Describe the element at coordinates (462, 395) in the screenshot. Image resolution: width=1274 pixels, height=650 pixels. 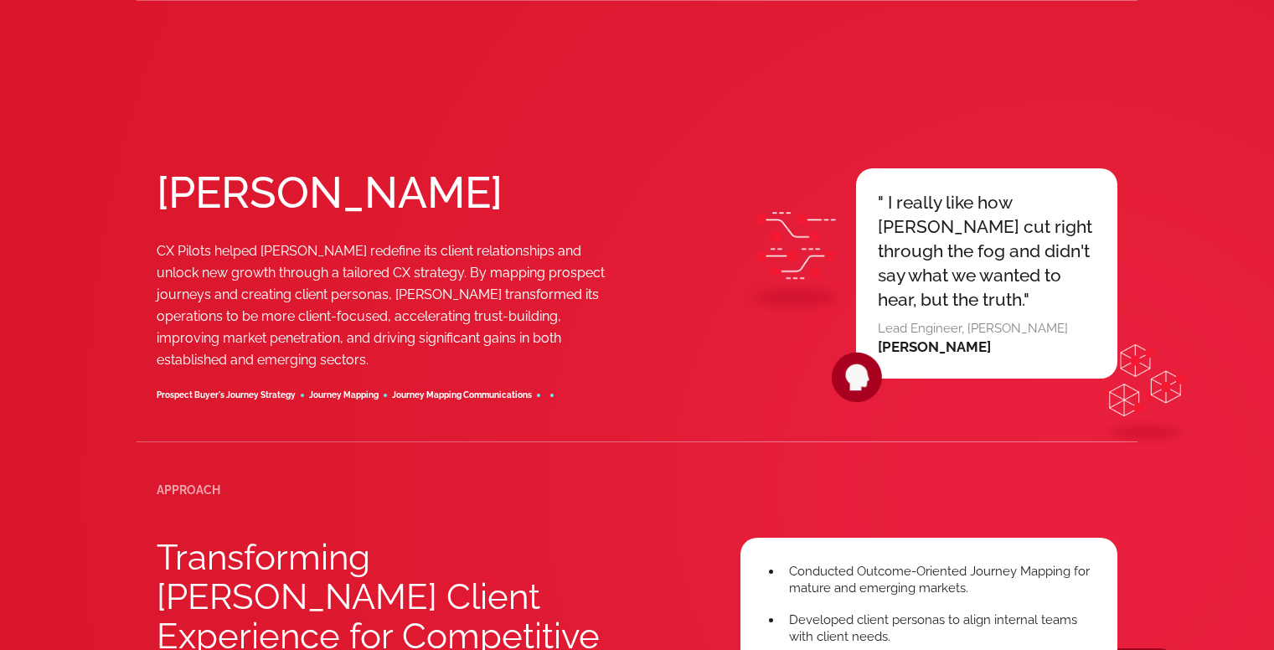
I see `div: Journey Mapping Communications` at that location.